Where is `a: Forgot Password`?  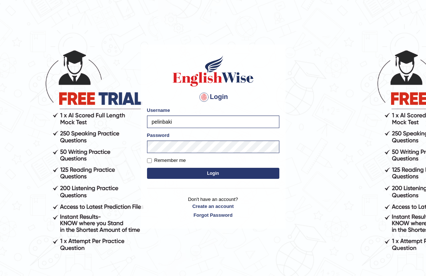 a: Forgot Password is located at coordinates (213, 215).